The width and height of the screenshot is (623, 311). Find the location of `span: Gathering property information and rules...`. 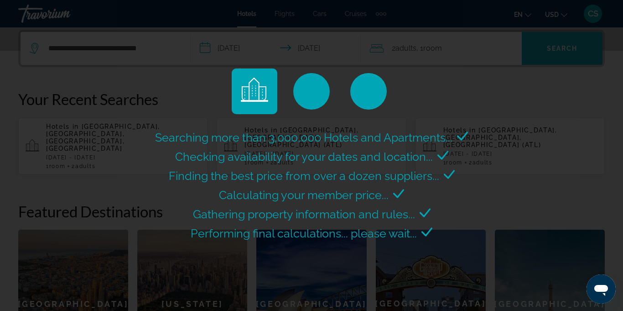

span: Gathering property information and rules... is located at coordinates (304, 214).